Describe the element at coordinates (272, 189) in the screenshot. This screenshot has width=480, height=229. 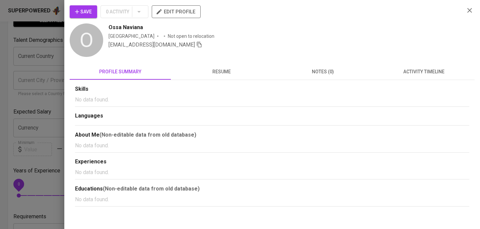
I see `div: Educations` at that location.